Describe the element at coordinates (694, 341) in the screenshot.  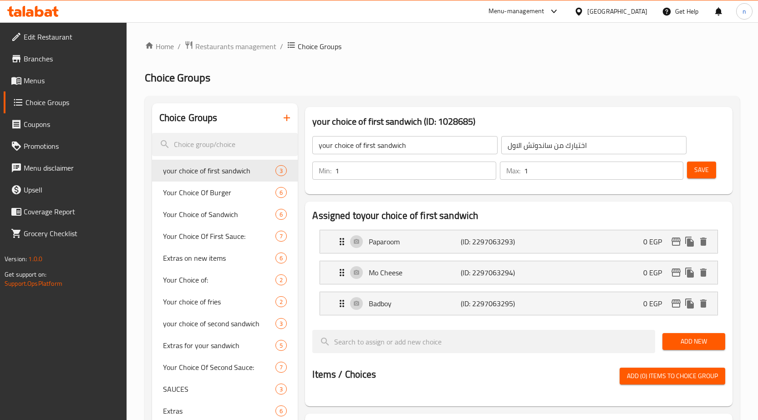
I see `button: Add New` at that location.